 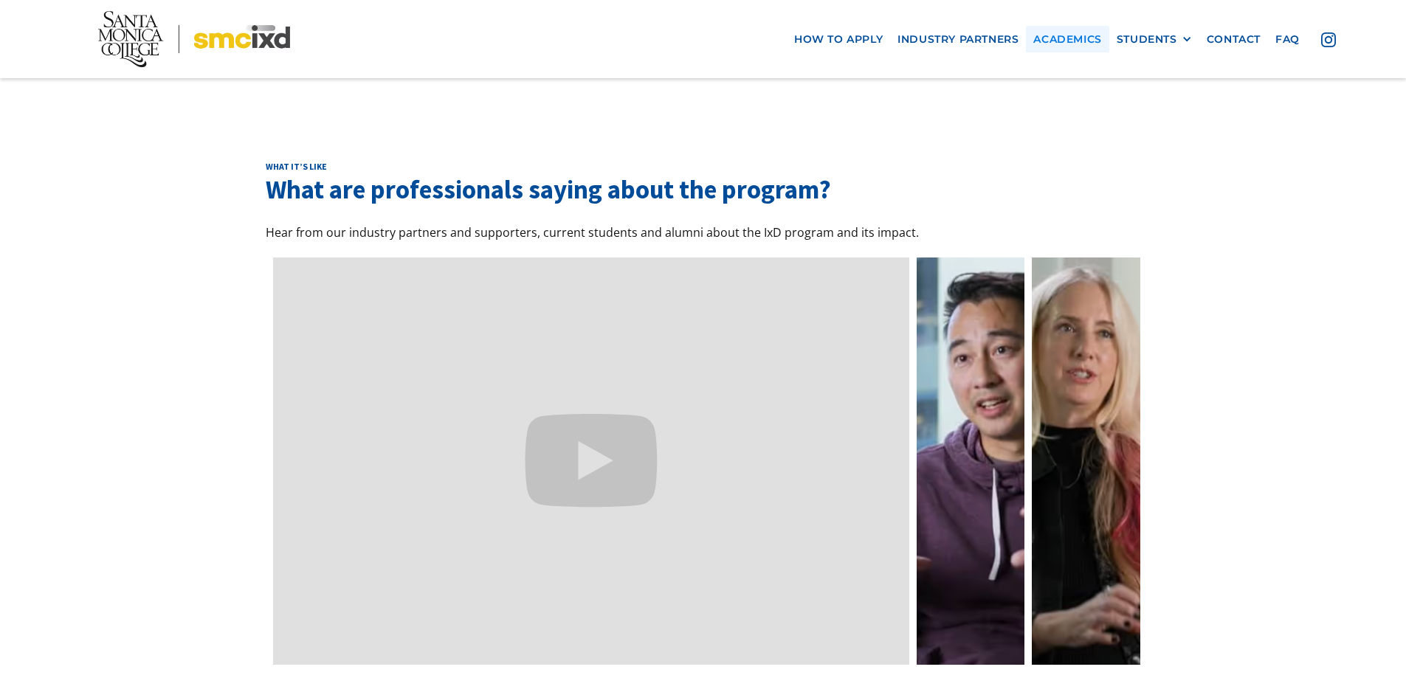 What do you see at coordinates (703, 190) in the screenshot?
I see `h3: What are professionals saying about the program?` at bounding box center [703, 190].